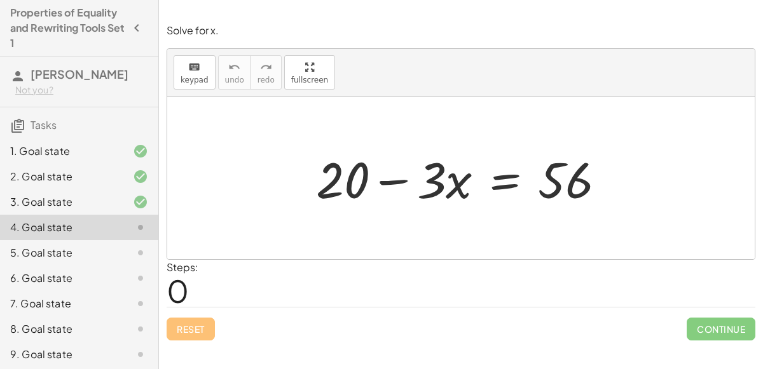 The height and width of the screenshot is (369, 763). I want to click on div: 7. Goal state, so click(61, 304).